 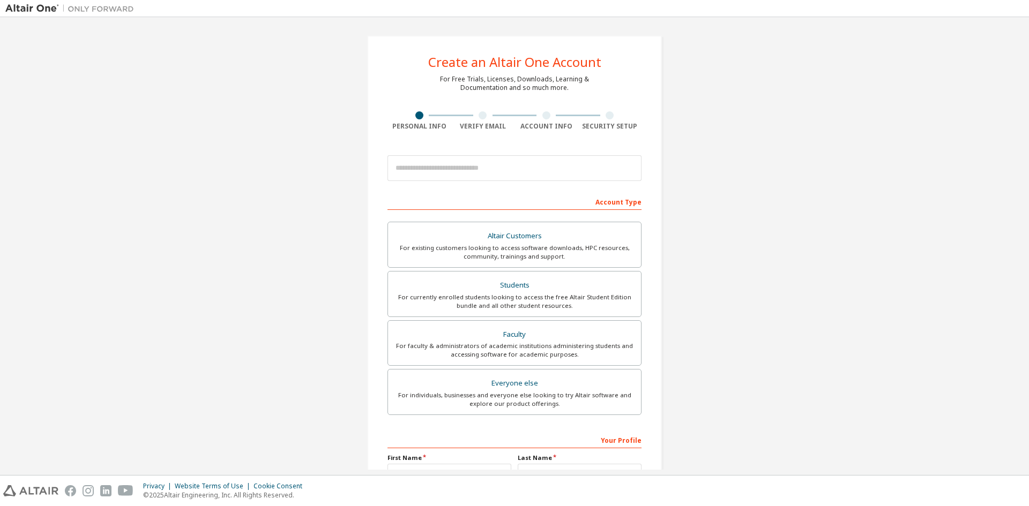 I want to click on div: Create an Altair One Account, so click(x=514, y=62).